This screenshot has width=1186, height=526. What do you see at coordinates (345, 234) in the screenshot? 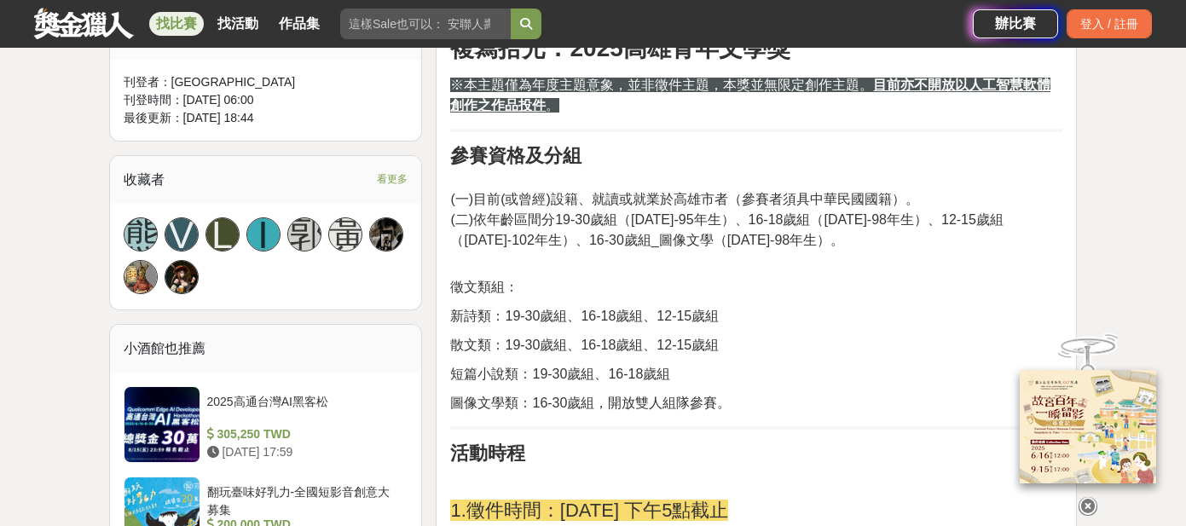
I see `a: 黃` at bounding box center [345, 234].